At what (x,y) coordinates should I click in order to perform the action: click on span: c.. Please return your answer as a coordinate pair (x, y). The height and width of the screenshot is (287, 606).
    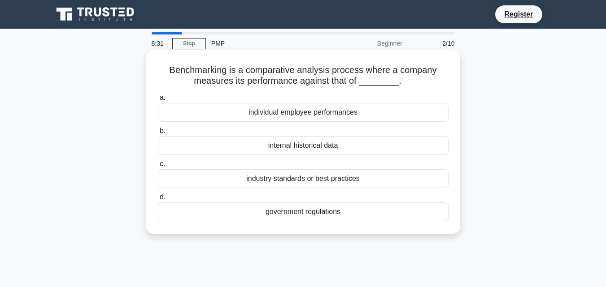
    Looking at the image, I should click on (162, 164).